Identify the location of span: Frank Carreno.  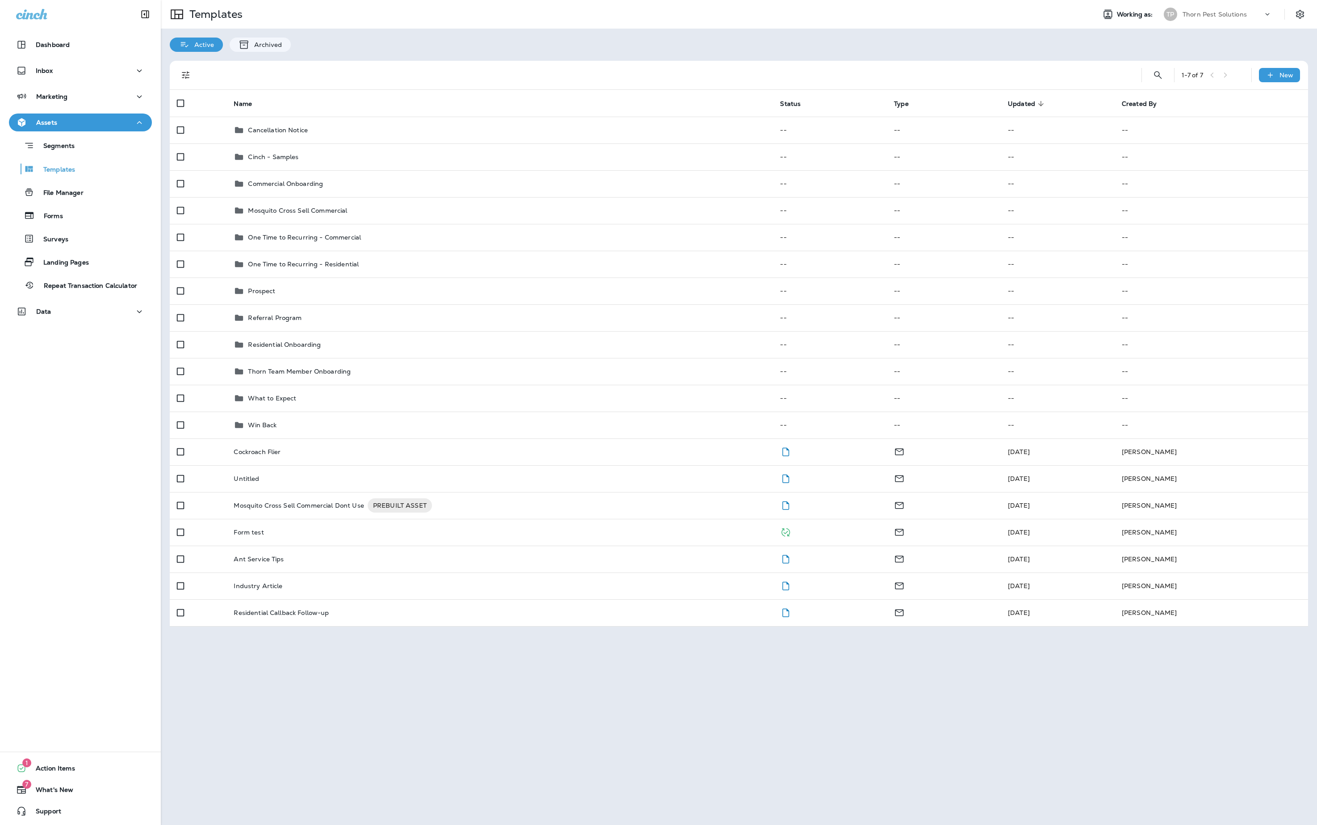
(1019, 532).